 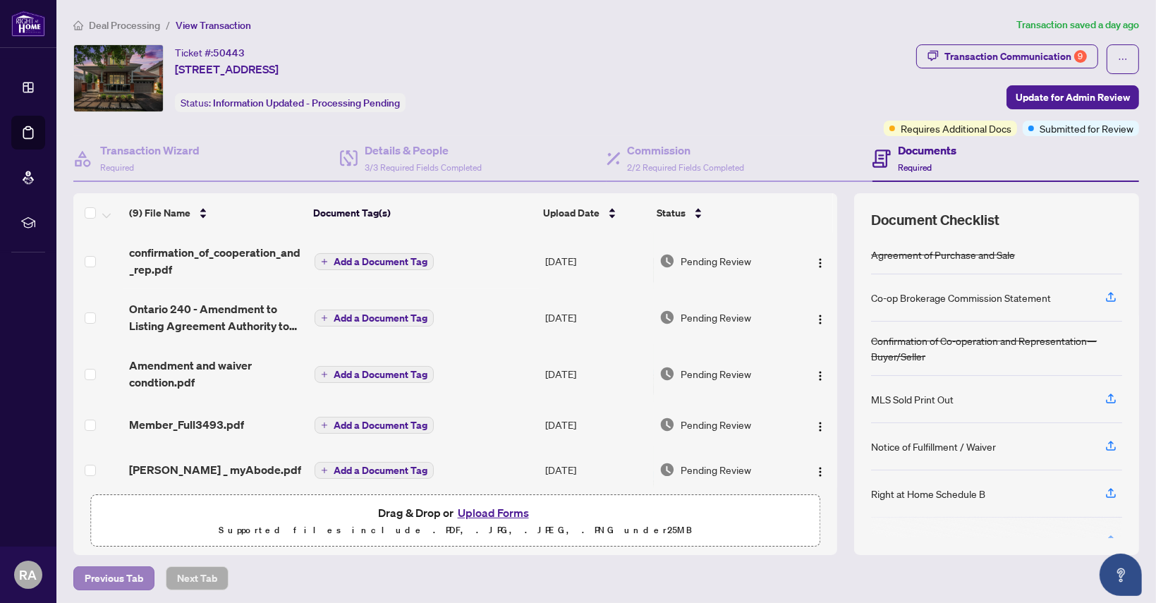 I want to click on button: Previous Tab, so click(x=114, y=578).